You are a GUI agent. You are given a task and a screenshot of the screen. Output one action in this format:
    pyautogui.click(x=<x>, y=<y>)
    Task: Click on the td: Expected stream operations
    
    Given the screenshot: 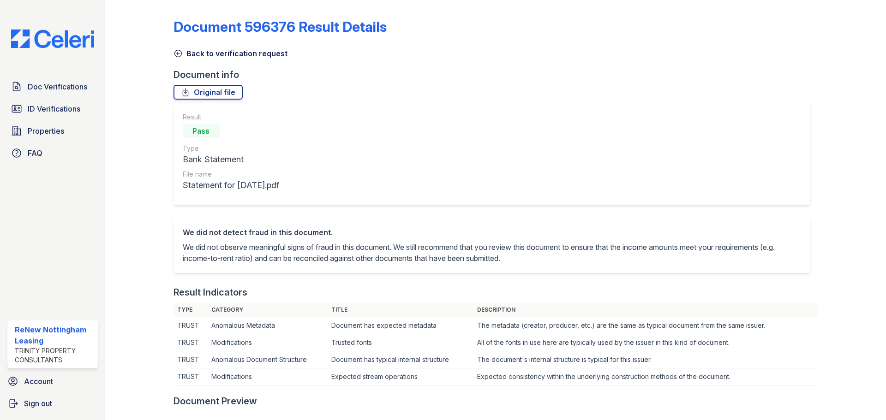 What is the action you would take?
    pyautogui.click(x=401, y=377)
    